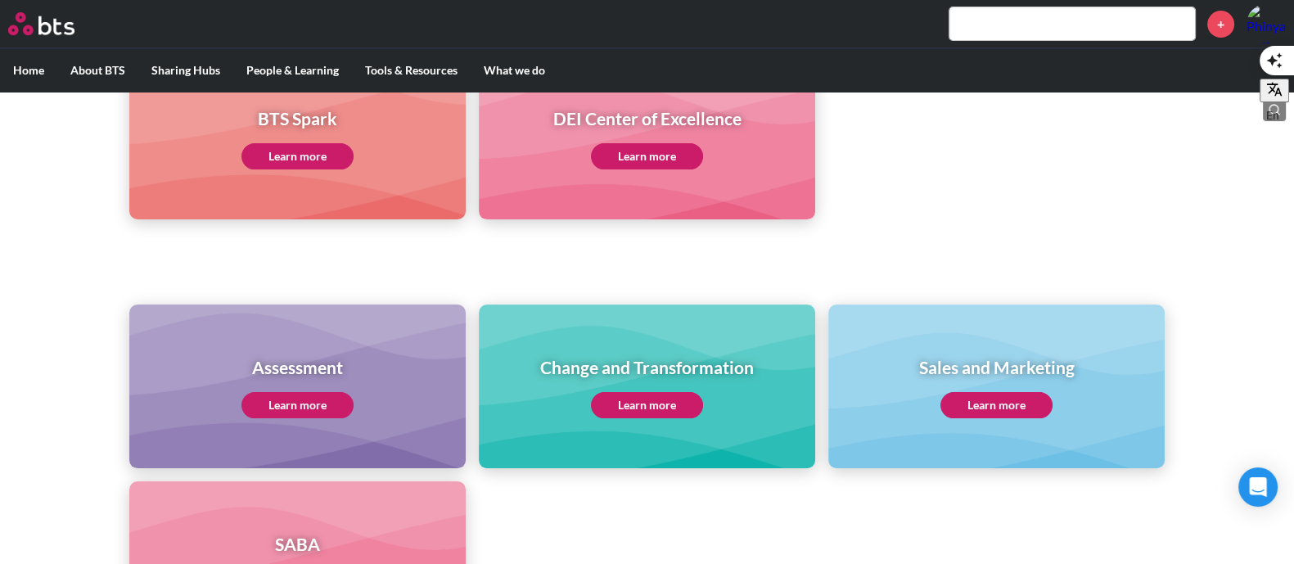  Describe the element at coordinates (56, 24) in the screenshot. I see `a: Go home` at that location.